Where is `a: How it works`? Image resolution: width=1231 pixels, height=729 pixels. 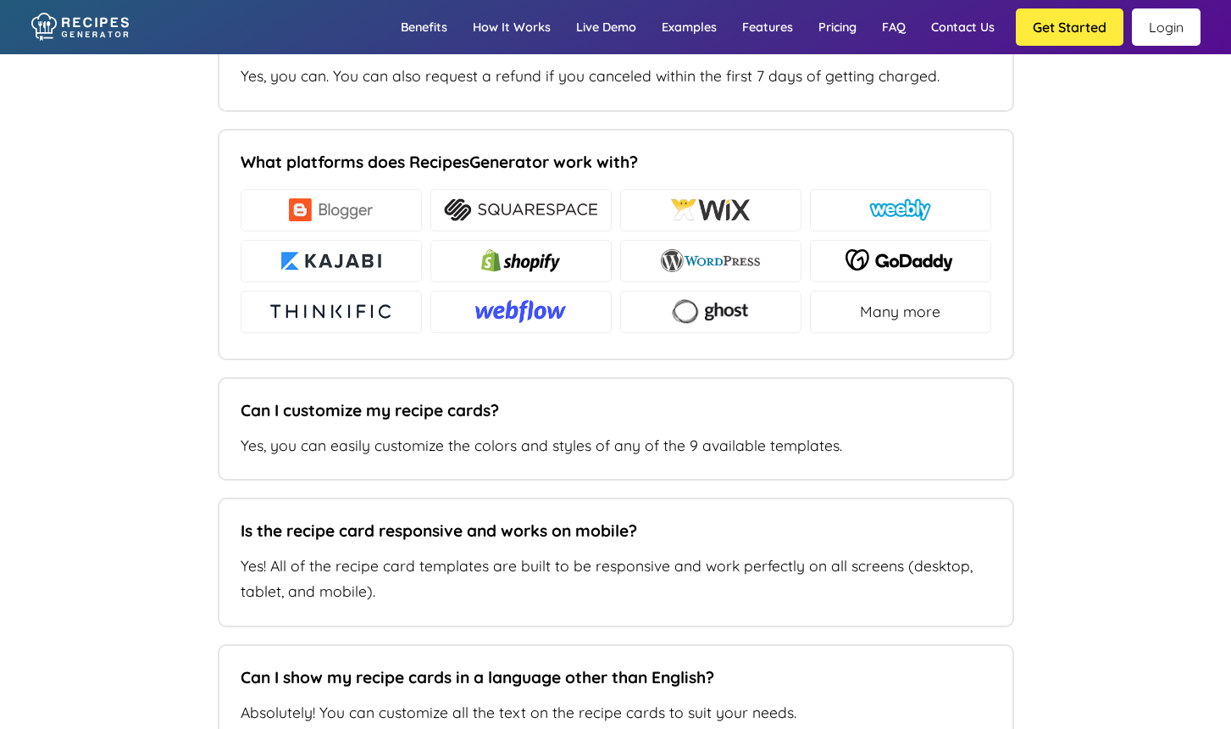 a: How it works is located at coordinates (512, 27).